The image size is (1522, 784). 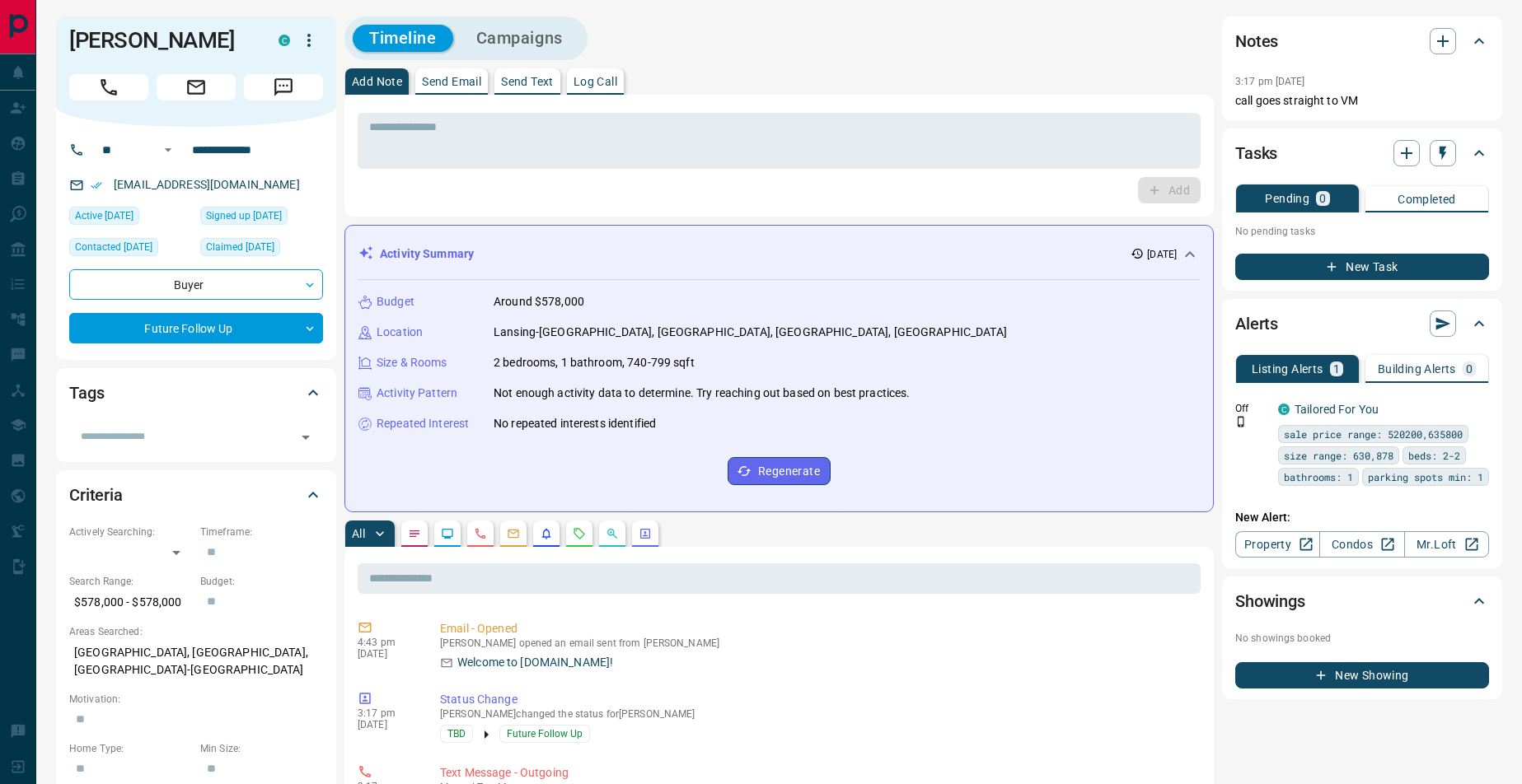 I want to click on p: Text Message - Outgoing, so click(x=817, y=772).